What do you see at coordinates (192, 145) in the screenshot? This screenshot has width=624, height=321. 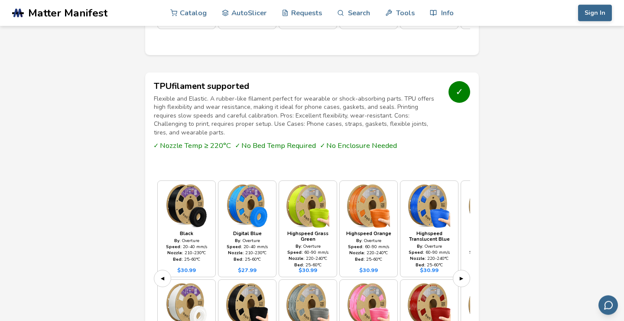 I see `span: ✓ Nozzle Temp ≥ 220°C` at bounding box center [192, 145].